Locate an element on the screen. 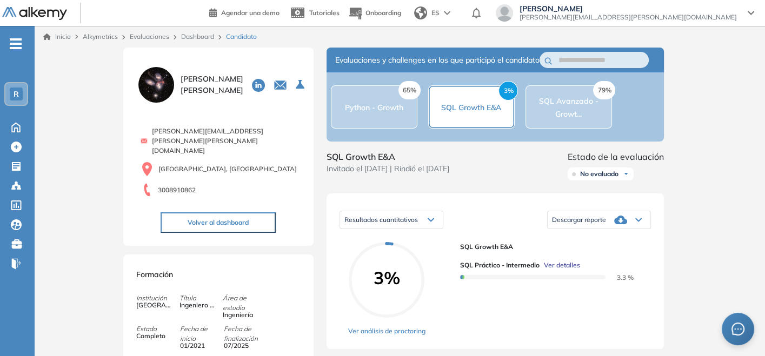 Image resolution: width=765 pixels, height=356 pixels. a: Evaluaciones is located at coordinates (149, 36).